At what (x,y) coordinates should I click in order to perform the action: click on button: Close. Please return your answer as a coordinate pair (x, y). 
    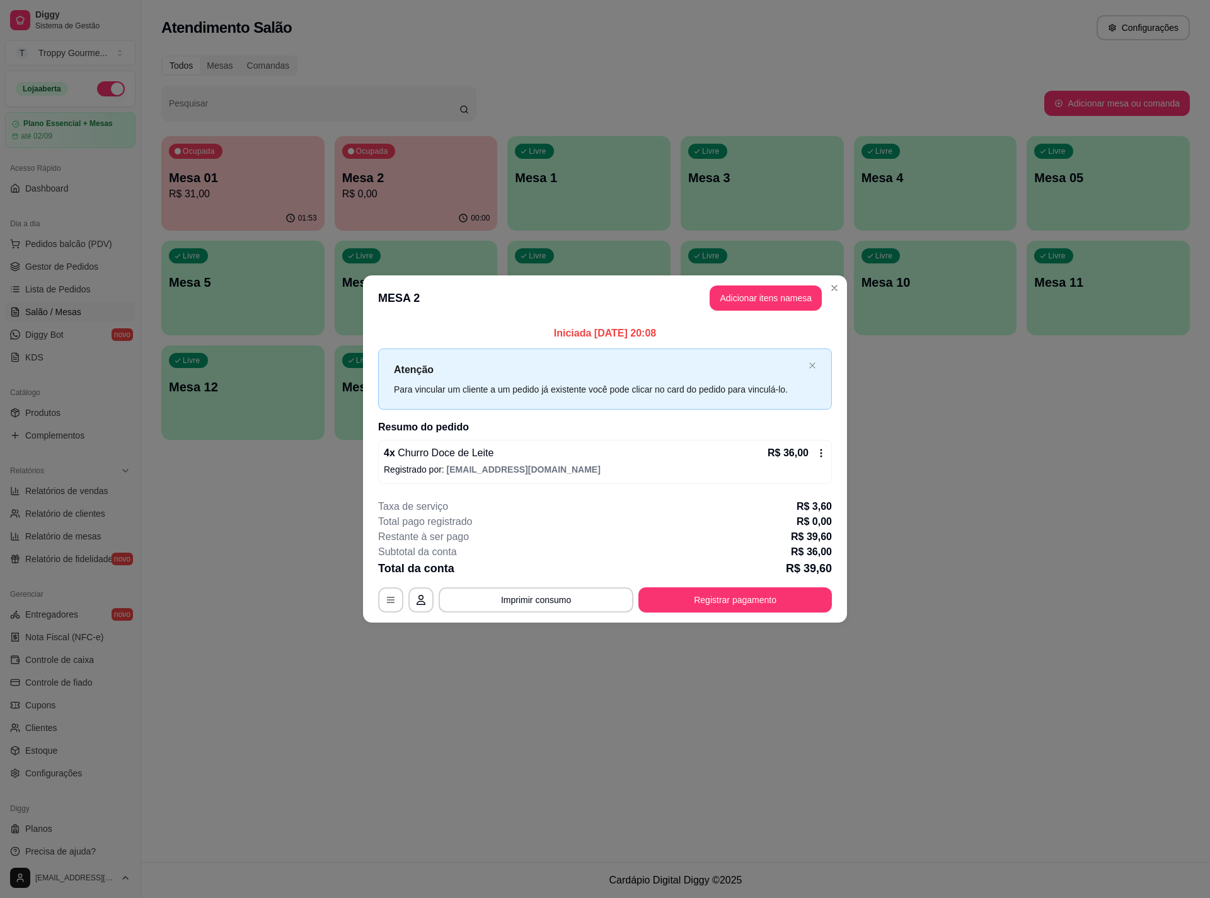
    Looking at the image, I should click on (834, 288).